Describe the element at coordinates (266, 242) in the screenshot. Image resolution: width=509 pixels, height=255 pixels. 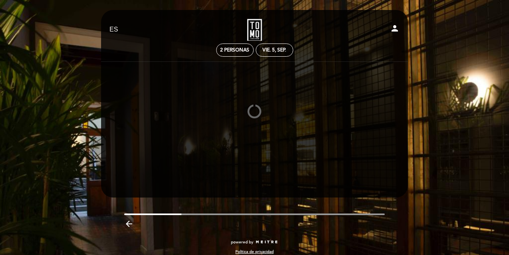
I see `img: MEITRE` at that location.